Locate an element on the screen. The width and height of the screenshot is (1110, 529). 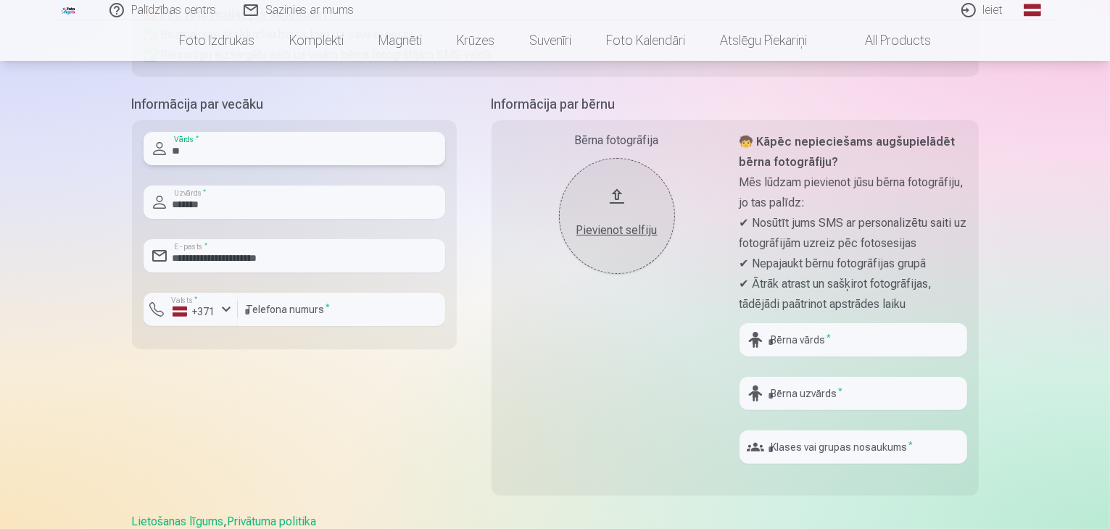
div: Pievienot selfiju is located at coordinates (617, 231).